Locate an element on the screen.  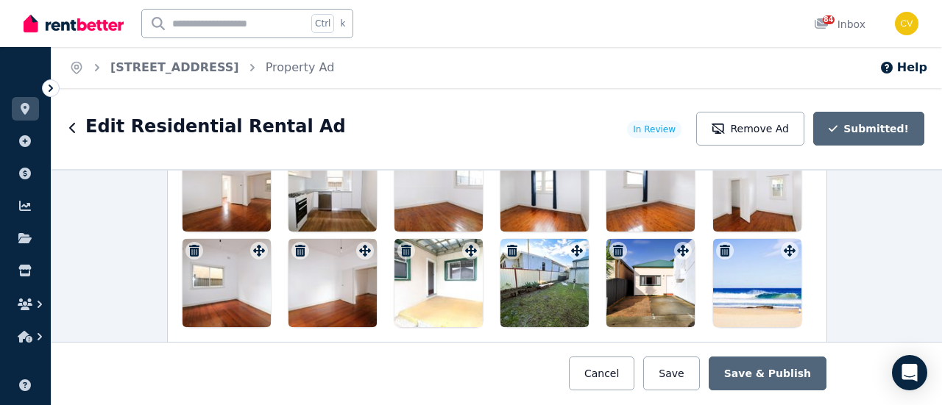
a: Property Ad is located at coordinates (300, 67).